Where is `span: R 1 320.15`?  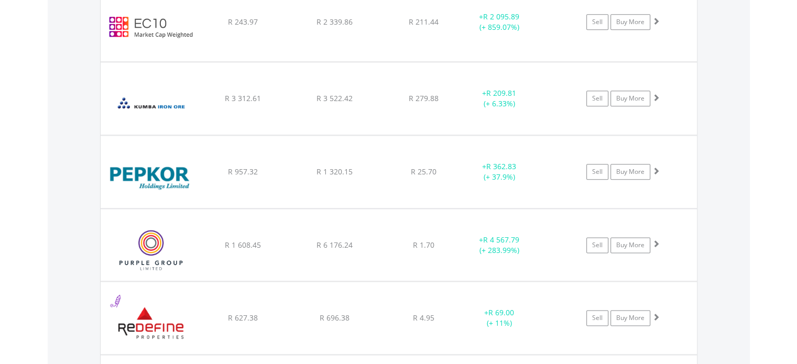 span: R 1 320.15 is located at coordinates (334, 171).